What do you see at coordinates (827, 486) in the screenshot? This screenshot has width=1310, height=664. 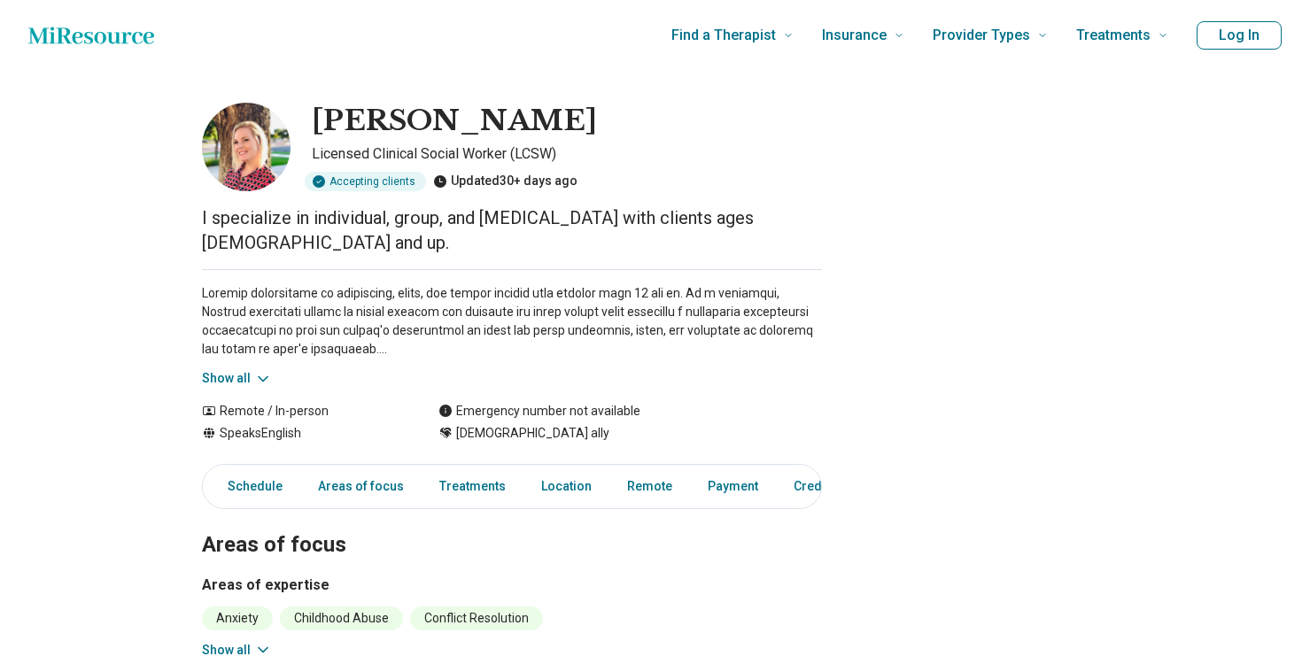 I see `a: Credentials` at bounding box center [827, 486].